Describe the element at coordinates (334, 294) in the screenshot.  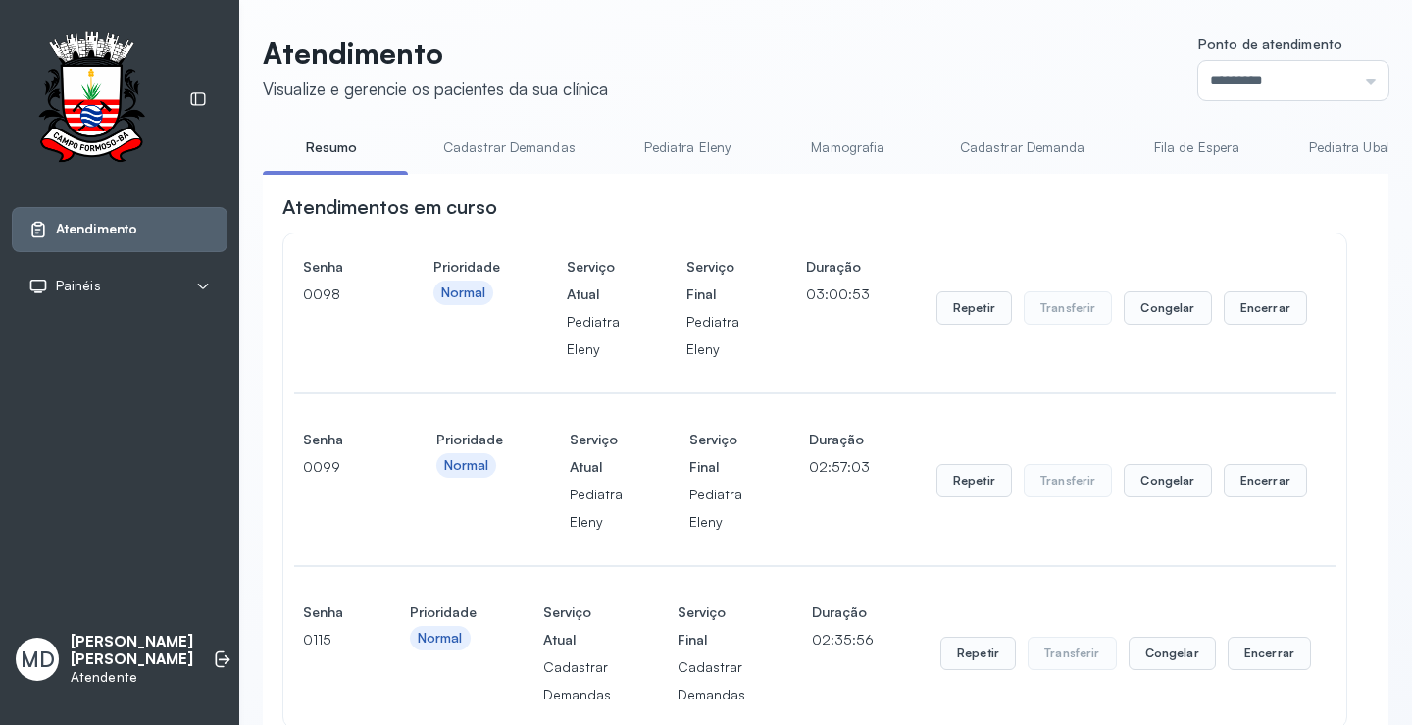
I see `p: 0098` at that location.